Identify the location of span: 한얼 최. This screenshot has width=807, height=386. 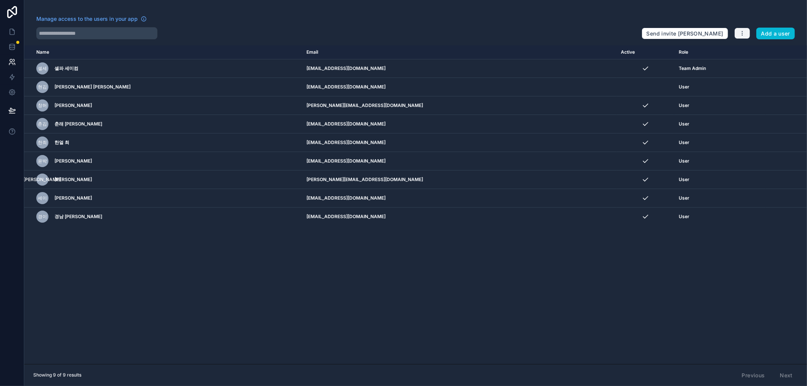
(62, 143).